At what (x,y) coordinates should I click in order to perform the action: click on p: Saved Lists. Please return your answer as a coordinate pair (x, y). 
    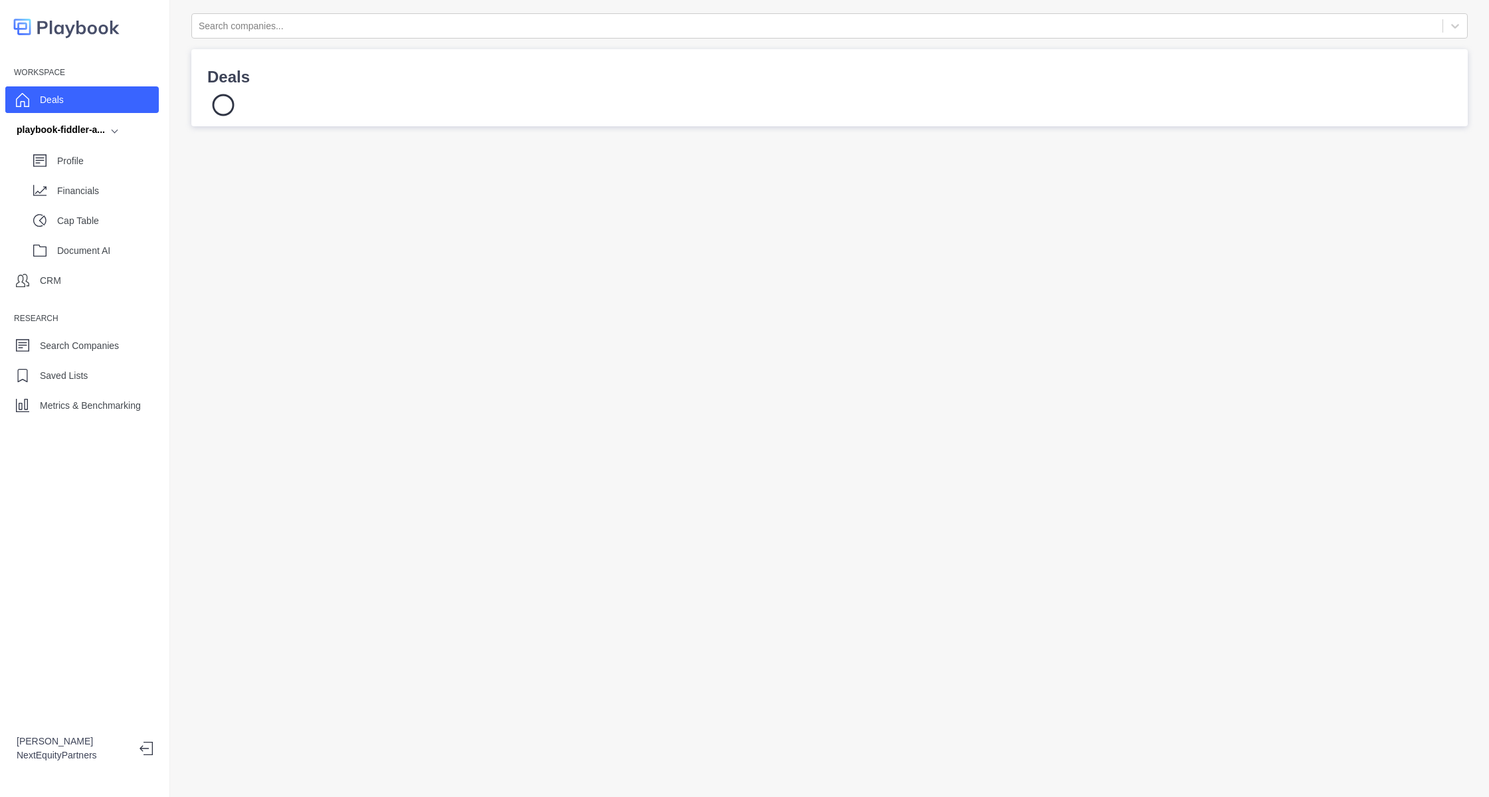
    Looking at the image, I should click on (64, 376).